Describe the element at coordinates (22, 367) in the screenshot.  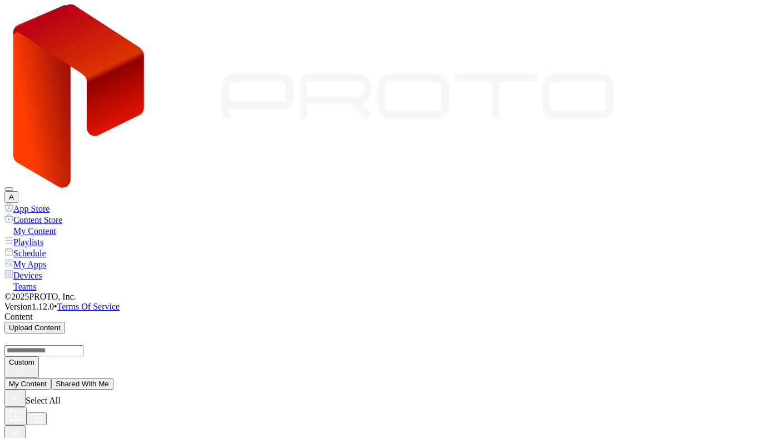
I see `button: Custom` at that location.